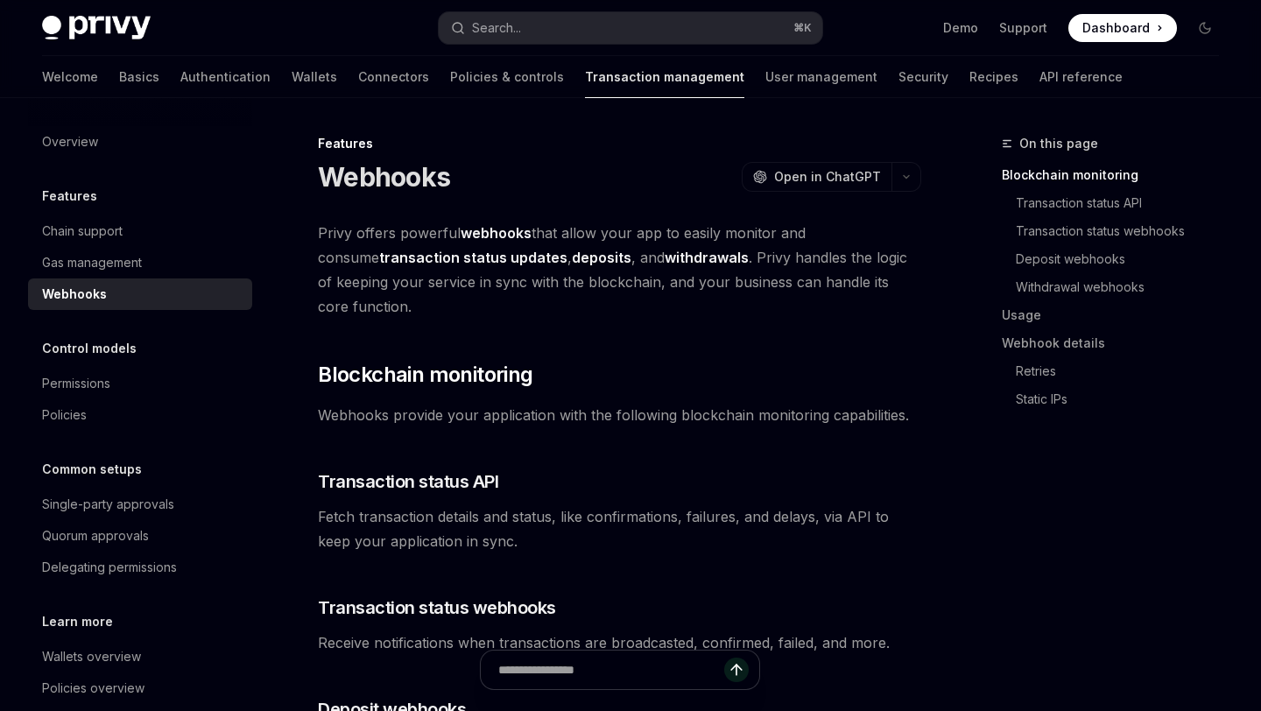  Describe the element at coordinates (665, 77) in the screenshot. I see `a: Transaction management` at that location.